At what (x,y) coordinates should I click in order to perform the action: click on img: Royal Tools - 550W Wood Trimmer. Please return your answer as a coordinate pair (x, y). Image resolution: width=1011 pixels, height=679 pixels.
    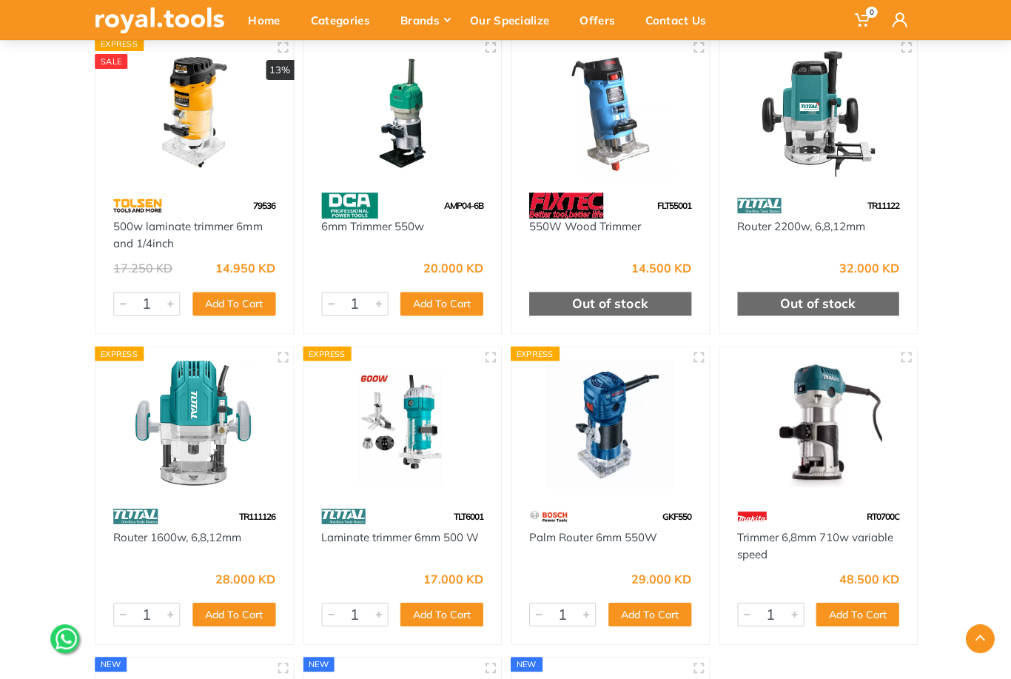
    Looking at the image, I should click on (609, 114).